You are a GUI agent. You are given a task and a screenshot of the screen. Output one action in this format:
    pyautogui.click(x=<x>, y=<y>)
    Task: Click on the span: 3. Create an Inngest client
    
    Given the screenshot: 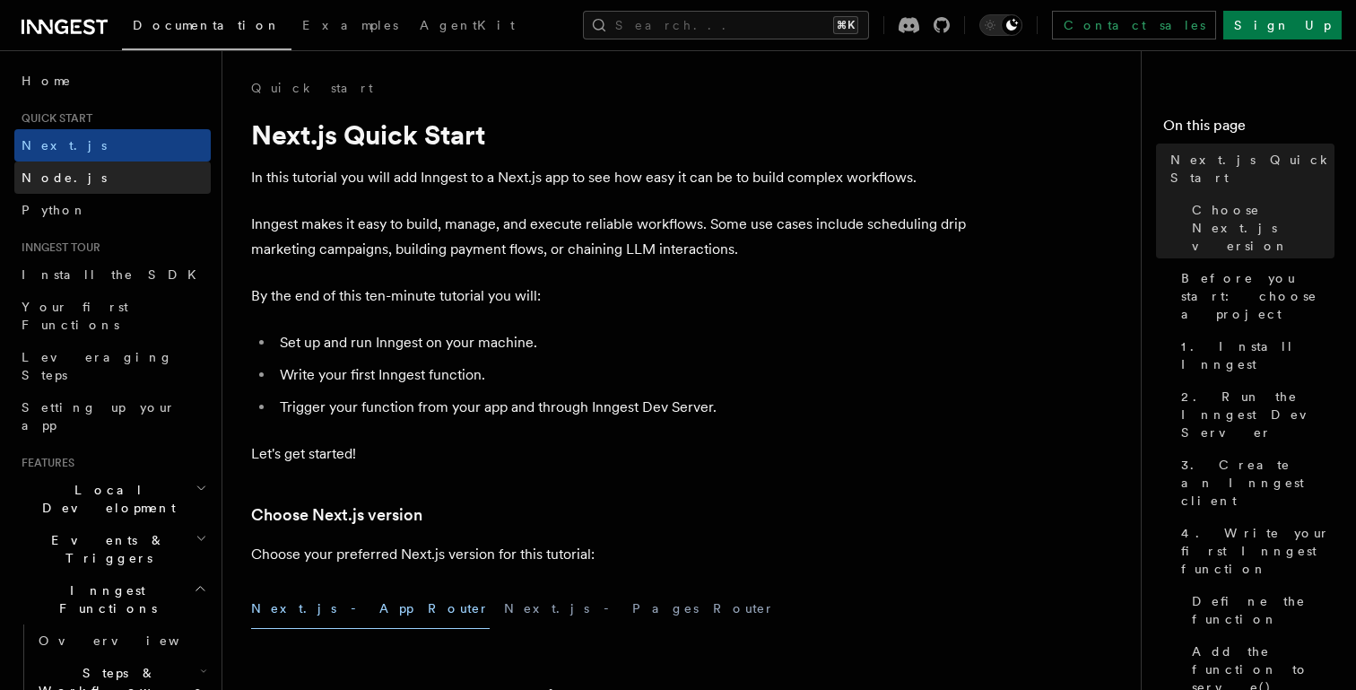 What is the action you would take?
    pyautogui.click(x=1257, y=482)
    